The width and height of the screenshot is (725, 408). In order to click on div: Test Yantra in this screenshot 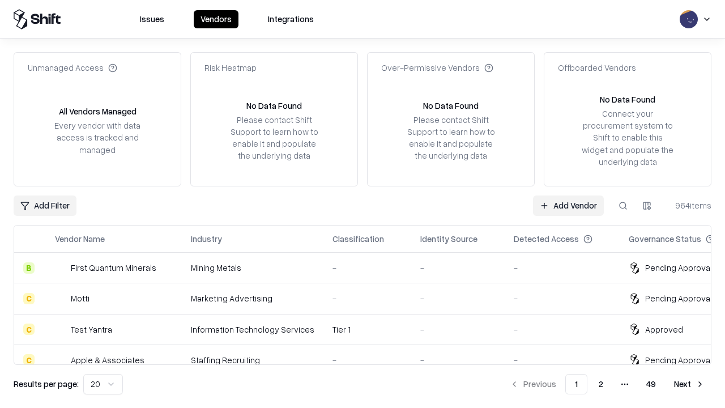, I will do `click(91, 329)`.